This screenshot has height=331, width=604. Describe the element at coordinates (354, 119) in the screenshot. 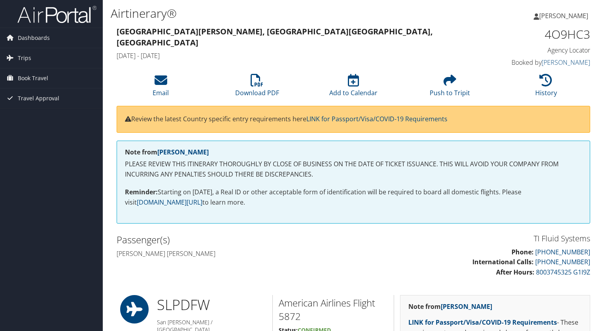

I see `p: Review the latest Country specific entry requirements here` at that location.